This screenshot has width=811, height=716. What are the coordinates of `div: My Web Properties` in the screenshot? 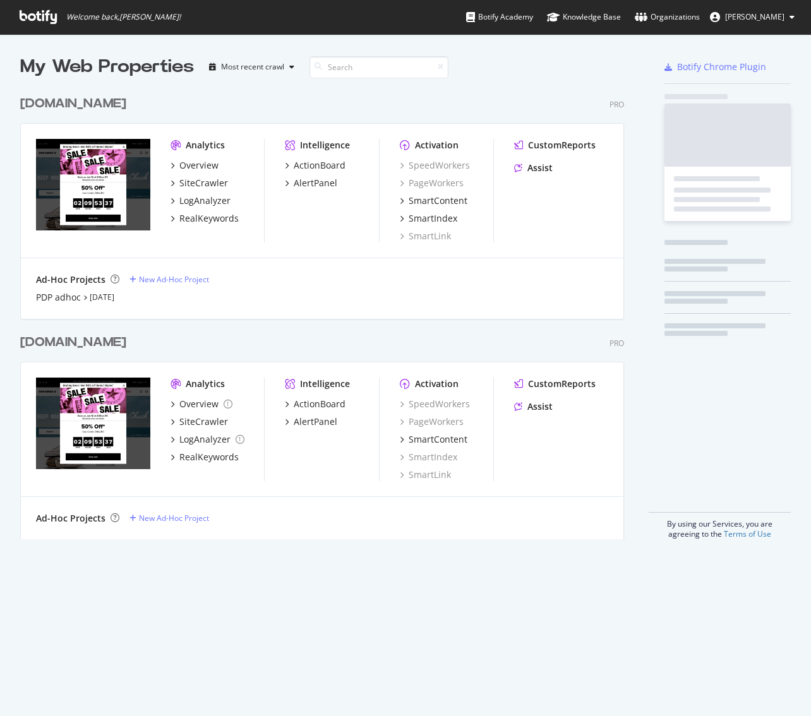 It's located at (107, 67).